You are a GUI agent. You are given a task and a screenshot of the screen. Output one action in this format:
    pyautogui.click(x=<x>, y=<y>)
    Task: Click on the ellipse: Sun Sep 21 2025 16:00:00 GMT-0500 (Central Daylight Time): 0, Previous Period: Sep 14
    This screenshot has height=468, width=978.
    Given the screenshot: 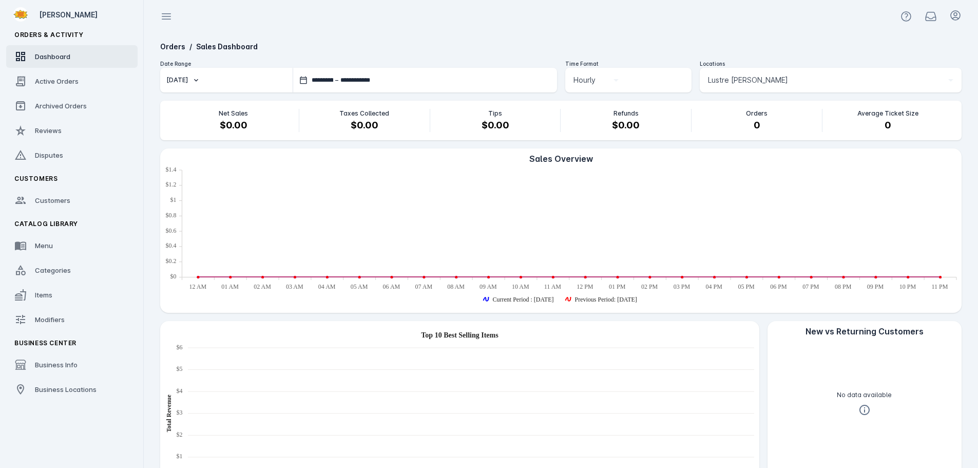 What is the action you would take?
    pyautogui.click(x=714, y=277)
    